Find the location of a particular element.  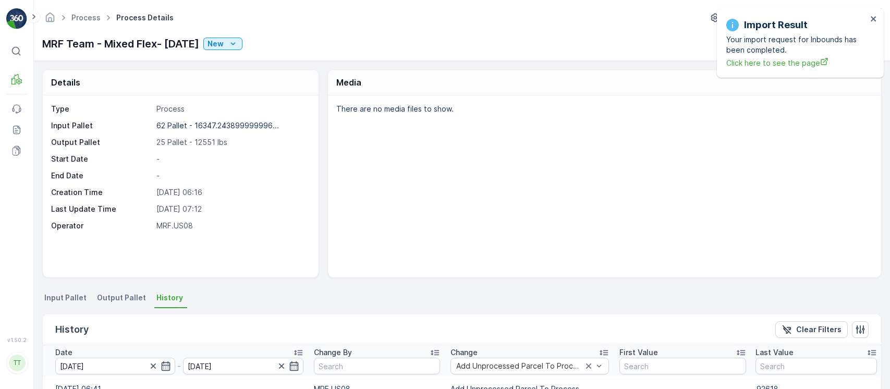

span: Process Details is located at coordinates (145, 18).